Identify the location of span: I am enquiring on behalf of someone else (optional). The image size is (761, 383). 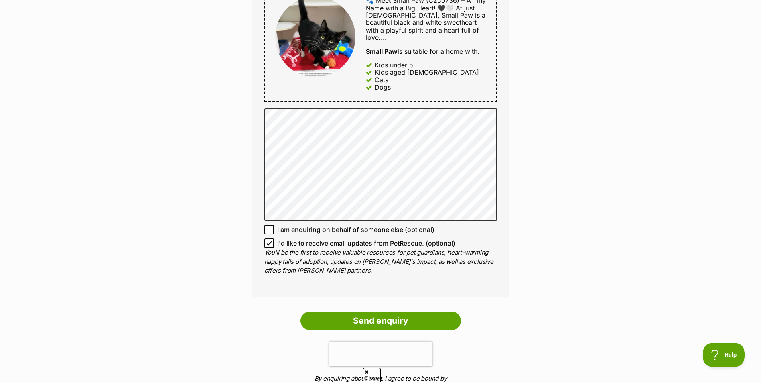
(356, 230).